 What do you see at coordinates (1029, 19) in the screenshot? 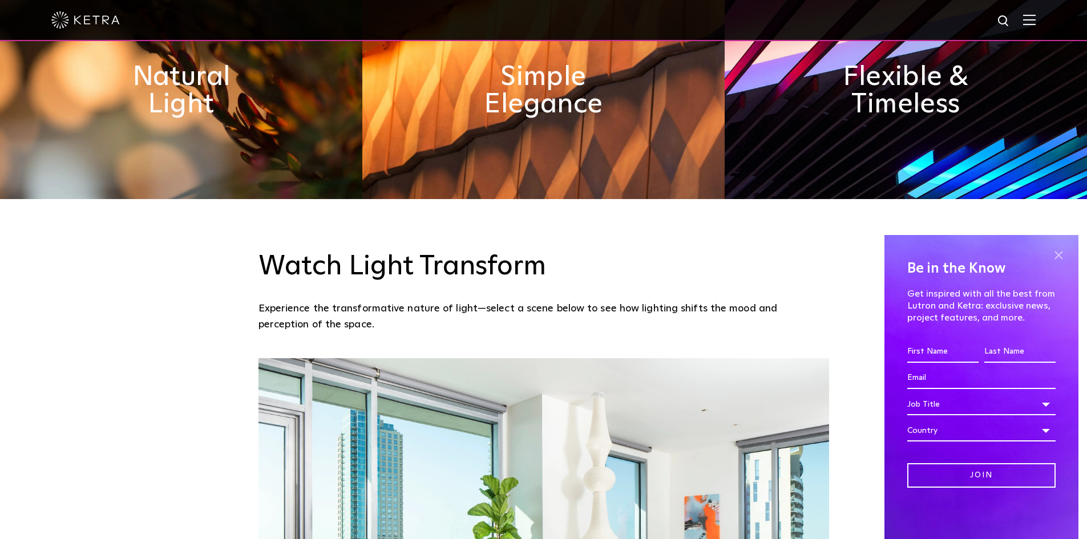
I see `img: Hamburger%20Nav.svg` at bounding box center [1029, 19].